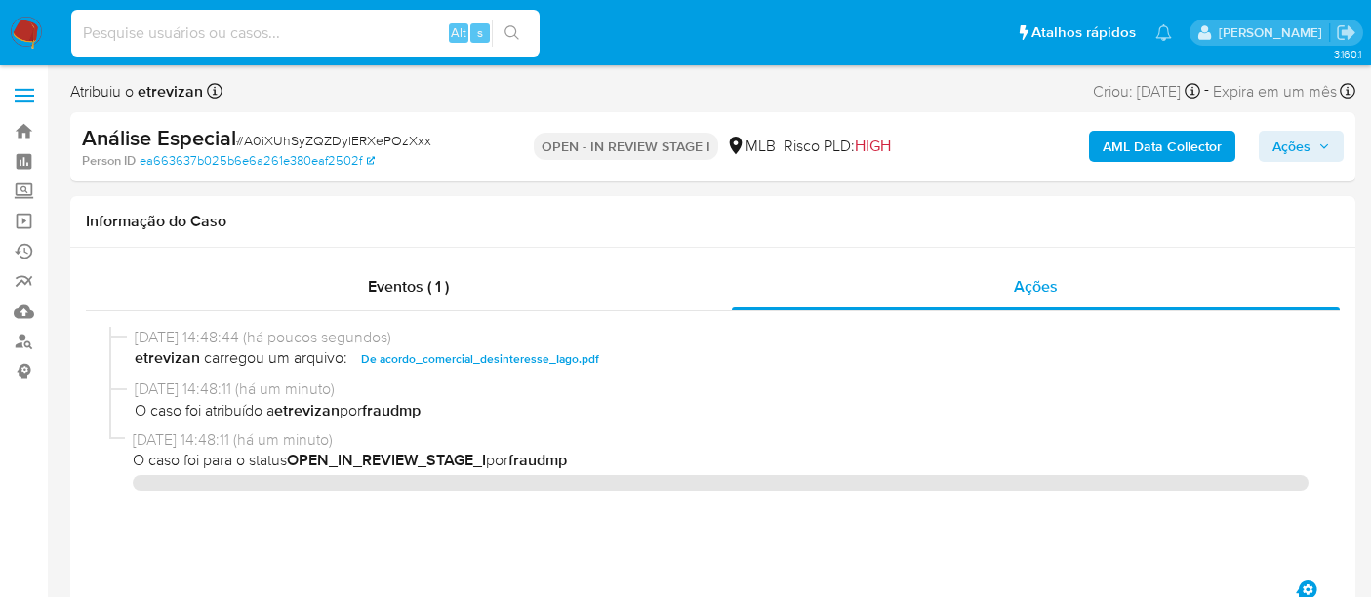  I want to click on span: Atalhos rápidos, so click(1083, 32).